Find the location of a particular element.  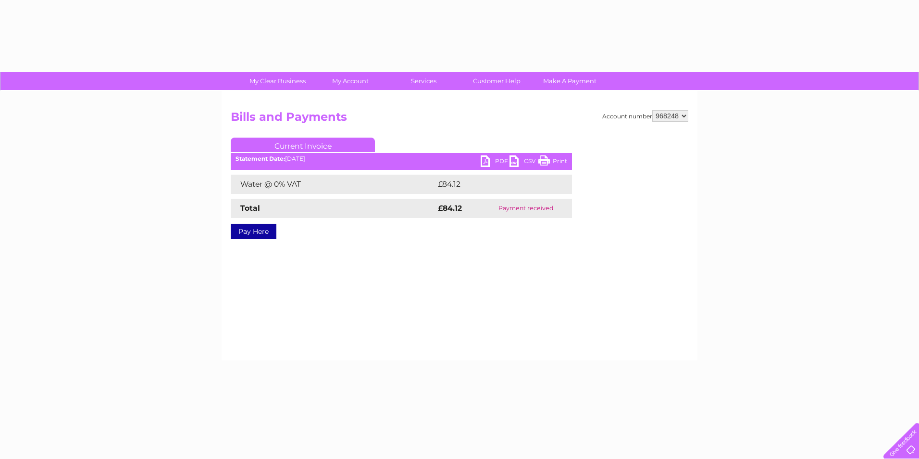

a: Services is located at coordinates (424, 81).